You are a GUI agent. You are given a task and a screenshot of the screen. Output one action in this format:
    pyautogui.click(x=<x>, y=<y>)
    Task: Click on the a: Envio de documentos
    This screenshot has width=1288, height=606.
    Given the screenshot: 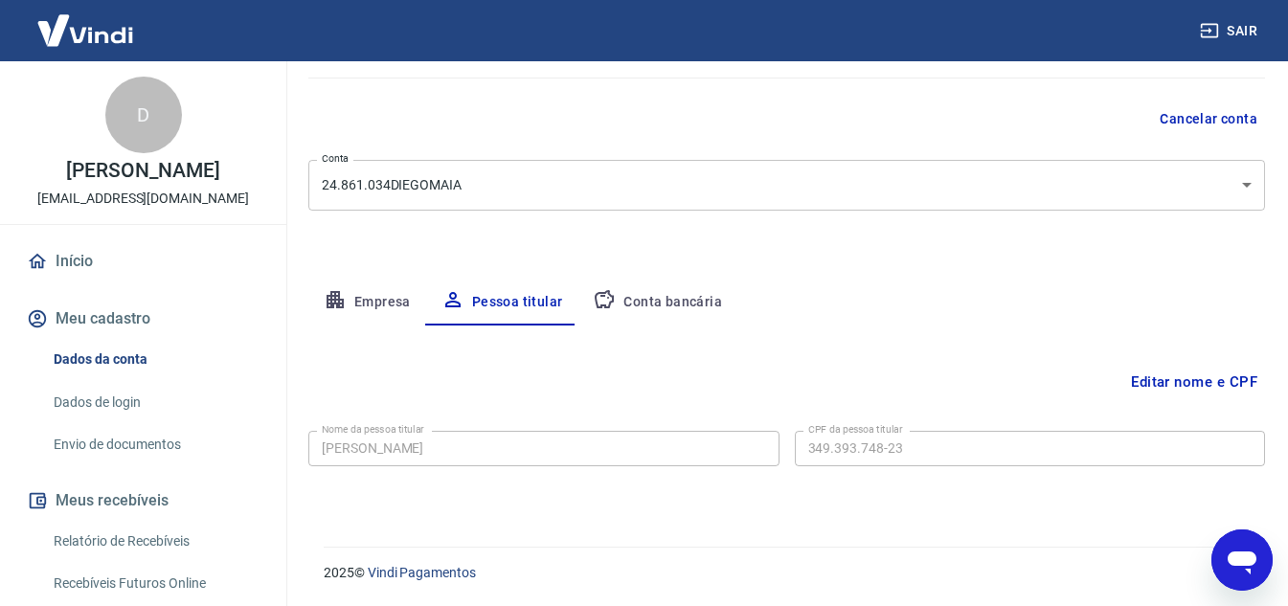 What is the action you would take?
    pyautogui.click(x=154, y=444)
    